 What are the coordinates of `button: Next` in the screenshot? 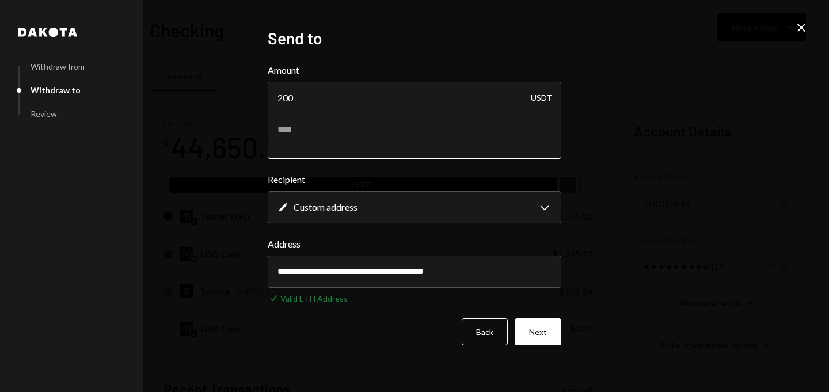 It's located at (537, 331).